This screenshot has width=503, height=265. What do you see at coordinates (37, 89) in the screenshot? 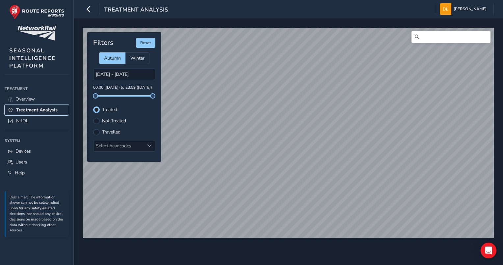
I see `div: Treatment` at bounding box center [37, 89].